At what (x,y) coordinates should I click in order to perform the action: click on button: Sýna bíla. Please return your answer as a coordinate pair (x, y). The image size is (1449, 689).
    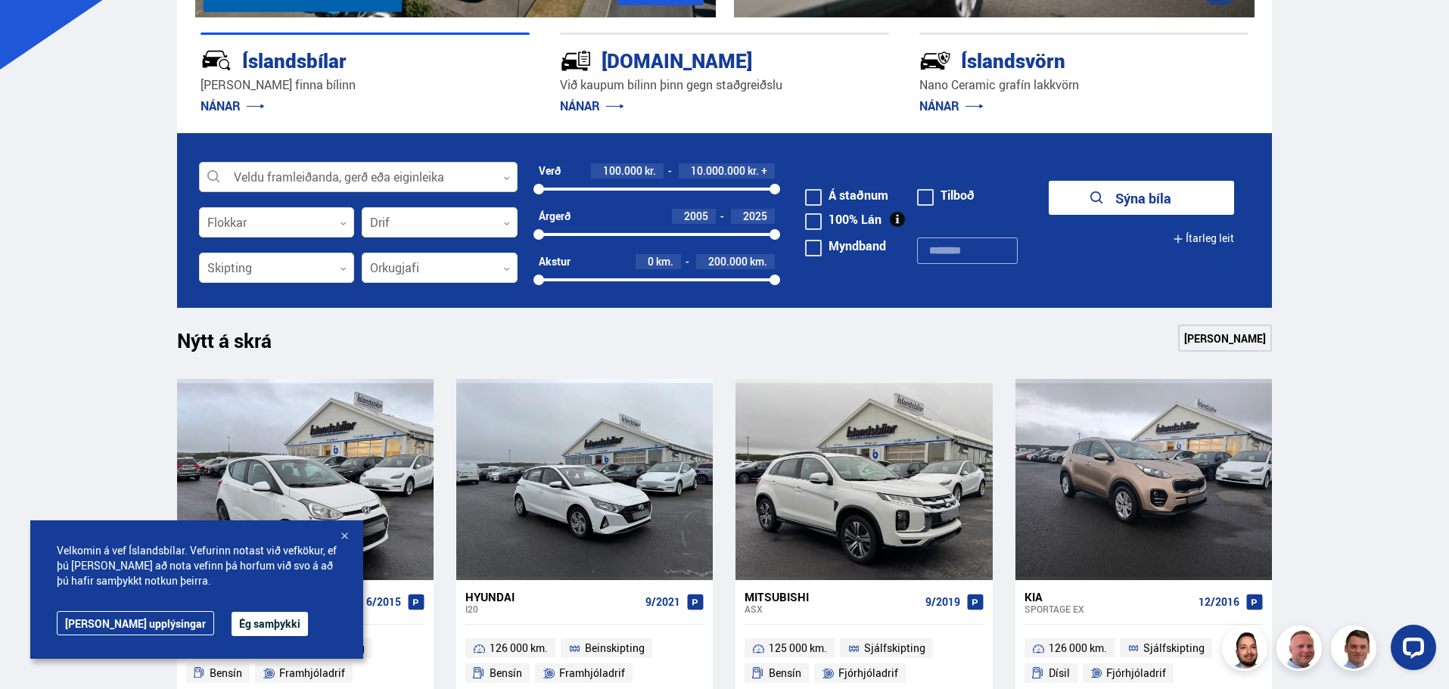
    Looking at the image, I should click on (1141, 197).